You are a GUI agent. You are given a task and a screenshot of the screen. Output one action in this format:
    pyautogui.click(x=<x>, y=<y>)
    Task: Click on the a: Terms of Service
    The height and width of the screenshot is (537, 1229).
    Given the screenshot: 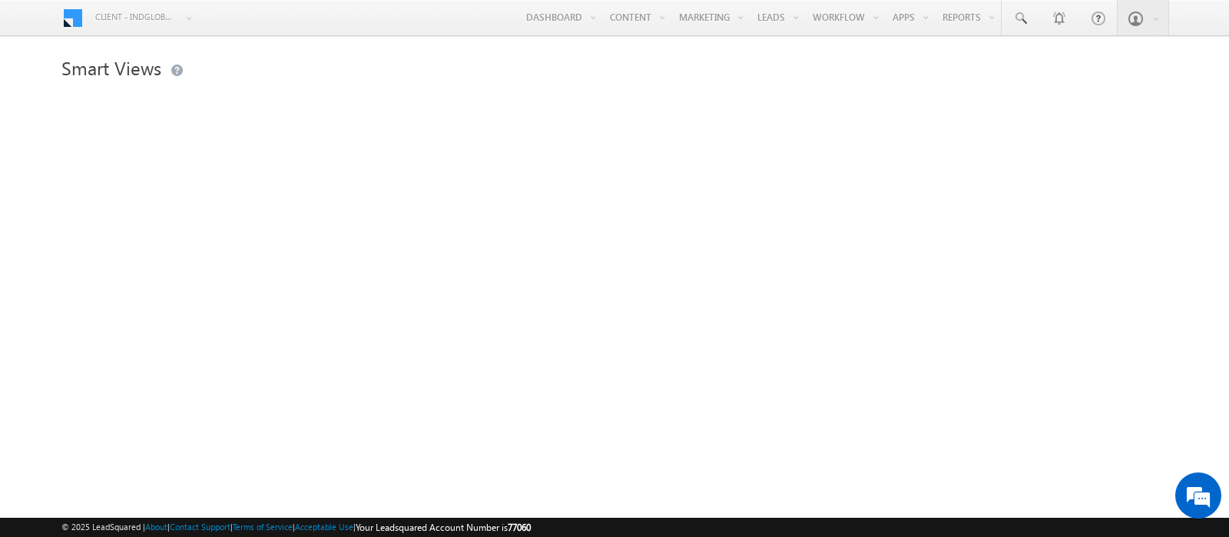 What is the action you would take?
    pyautogui.click(x=263, y=526)
    